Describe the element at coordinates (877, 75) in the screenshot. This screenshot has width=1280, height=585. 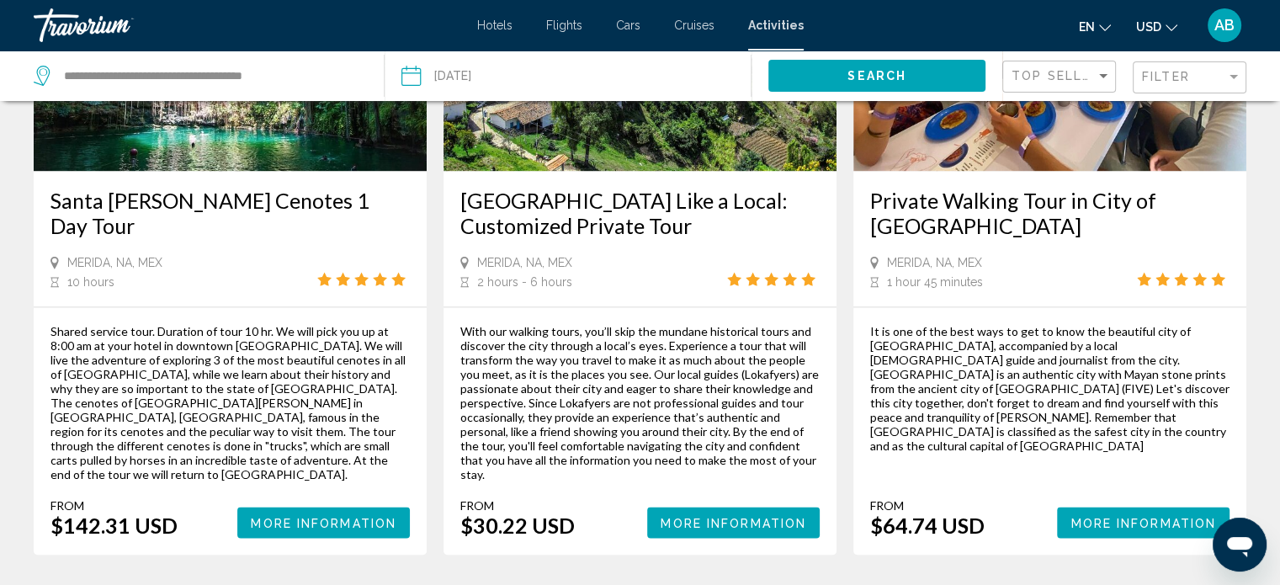
I see `button: Search` at that location.